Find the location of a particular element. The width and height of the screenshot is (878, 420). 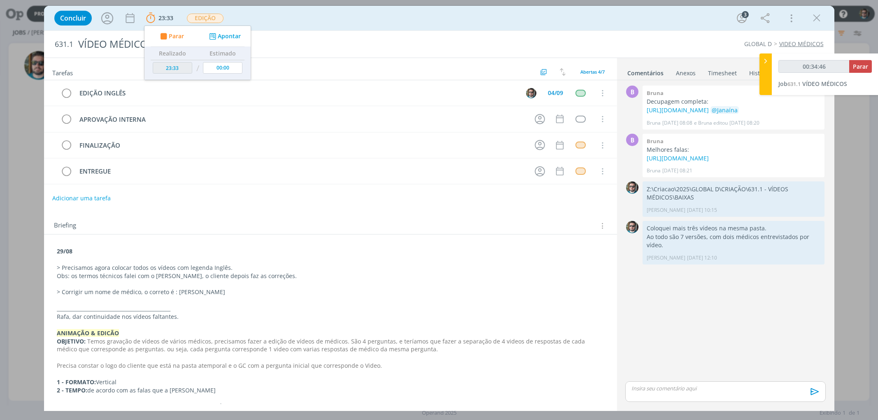

span: Briefing is located at coordinates (65, 226).